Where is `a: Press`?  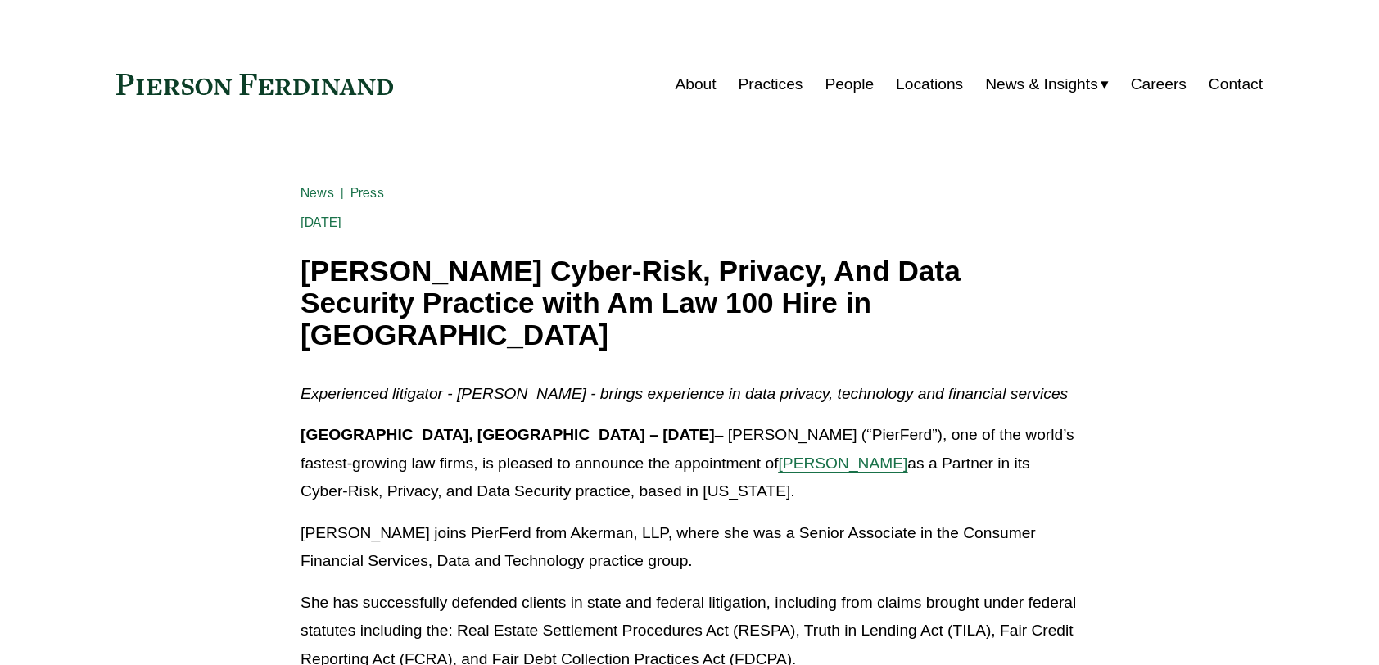 a: Press is located at coordinates (367, 192).